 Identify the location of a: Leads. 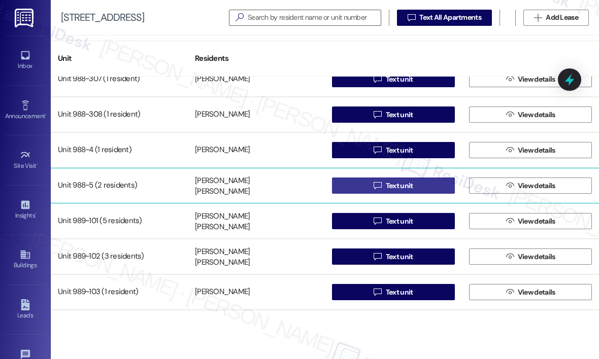
(25, 310).